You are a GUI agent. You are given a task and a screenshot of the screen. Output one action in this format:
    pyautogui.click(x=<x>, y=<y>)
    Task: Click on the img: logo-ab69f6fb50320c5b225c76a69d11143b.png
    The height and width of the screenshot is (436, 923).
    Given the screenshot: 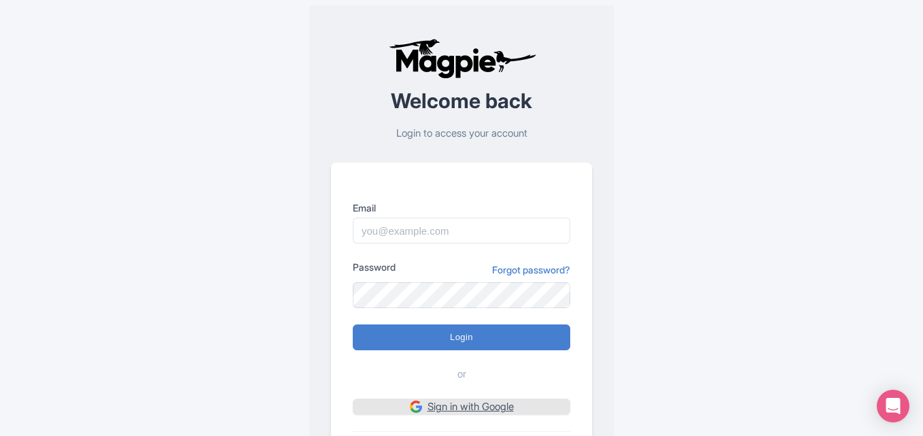 What is the action you would take?
    pyautogui.click(x=462, y=58)
    